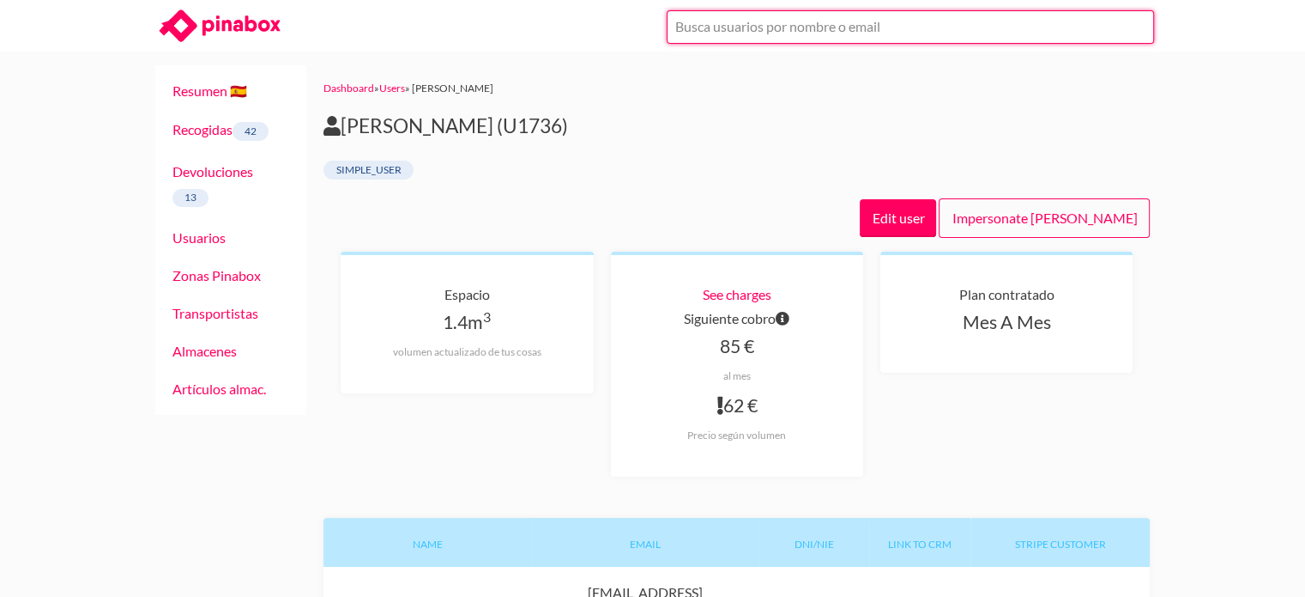 This screenshot has height=597, width=1305. I want to click on input: Busca usuarios por nombre o email, so click(911, 27).